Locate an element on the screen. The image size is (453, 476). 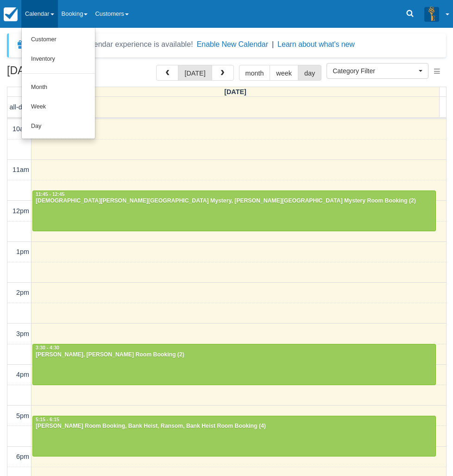
span: 10am is located at coordinates (21, 129).